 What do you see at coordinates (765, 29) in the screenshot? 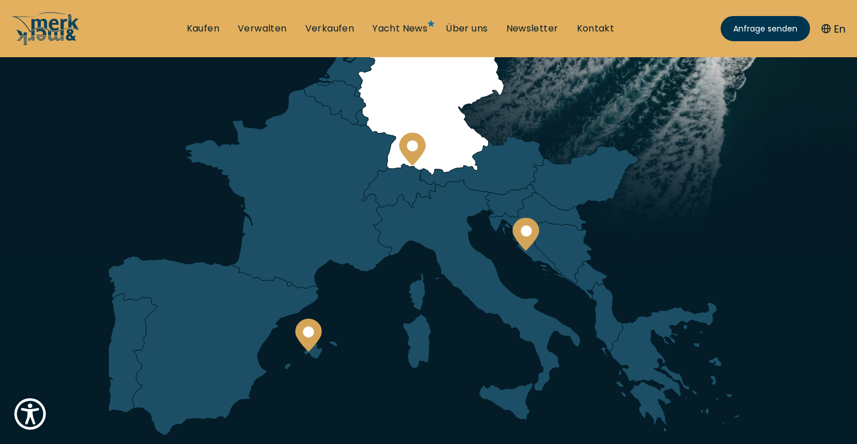
I see `a: Anfrage senden` at bounding box center [765, 29].